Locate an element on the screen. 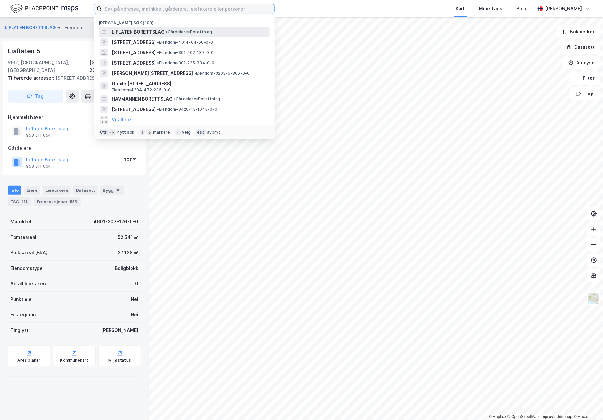 The height and width of the screenshot is (420, 603). div: Tomteareal is located at coordinates (23, 238).